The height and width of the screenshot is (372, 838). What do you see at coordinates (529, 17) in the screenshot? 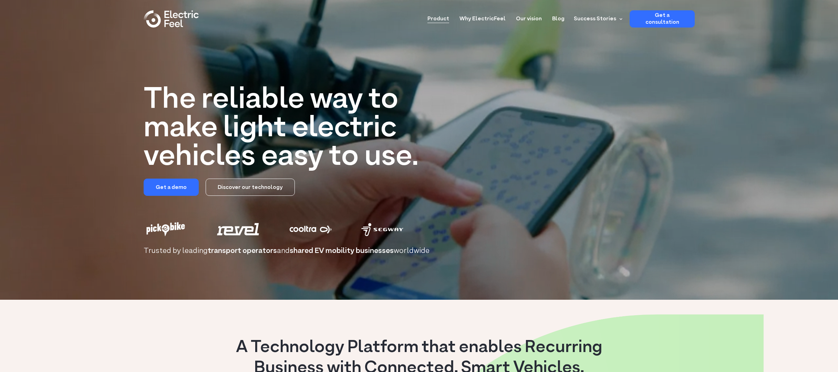
I see `a: Our vision` at bounding box center [529, 17].